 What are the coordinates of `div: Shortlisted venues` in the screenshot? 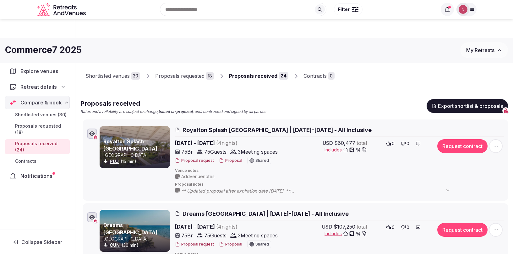 It's located at (107, 76).